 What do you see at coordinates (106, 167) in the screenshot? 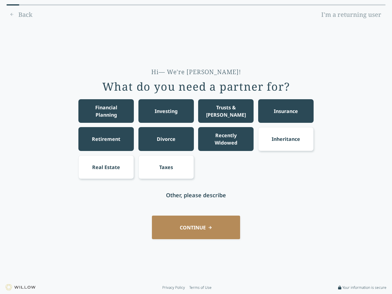
I see `div: Real Estate` at bounding box center [106, 167].